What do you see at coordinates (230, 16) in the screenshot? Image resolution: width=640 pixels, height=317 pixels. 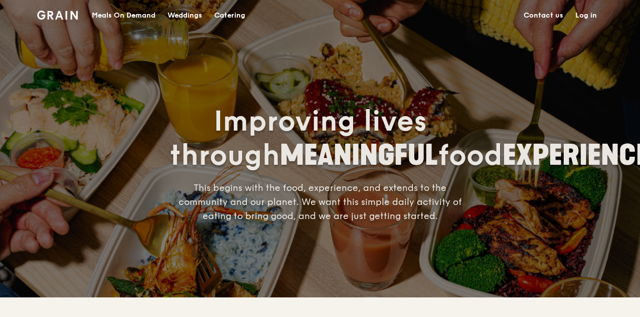 I see `a: Catering` at bounding box center [230, 16].